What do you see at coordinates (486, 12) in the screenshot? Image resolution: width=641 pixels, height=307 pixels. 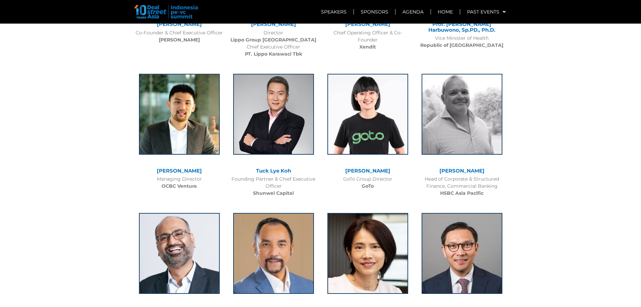 I see `a: Past Events` at bounding box center [486, 12].